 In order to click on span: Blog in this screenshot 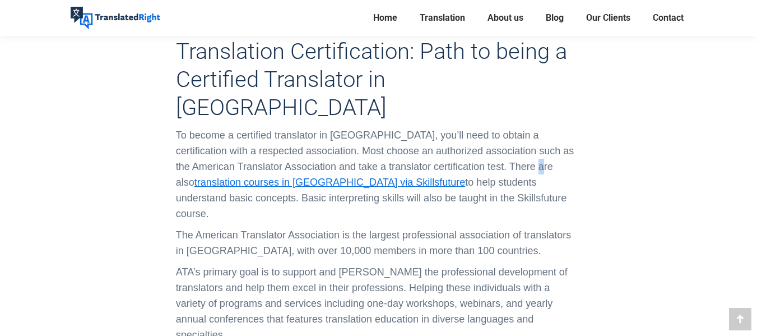, I will do `click(555, 18)`.